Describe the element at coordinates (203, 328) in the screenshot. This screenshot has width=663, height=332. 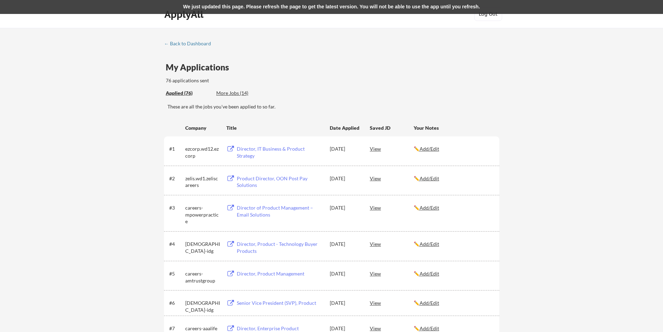
I see `div: careers-aaalife` at that location.